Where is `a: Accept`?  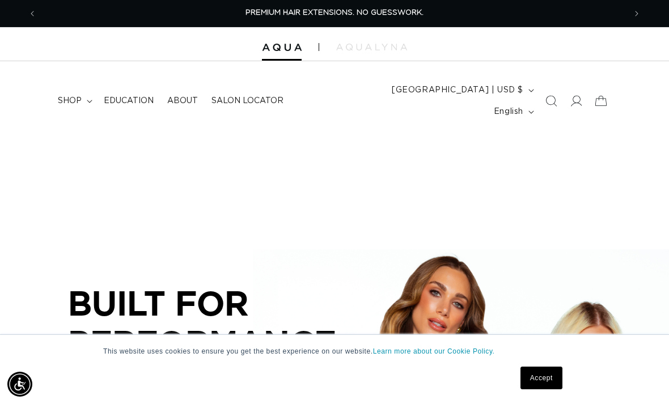
a: Accept is located at coordinates (541, 378).